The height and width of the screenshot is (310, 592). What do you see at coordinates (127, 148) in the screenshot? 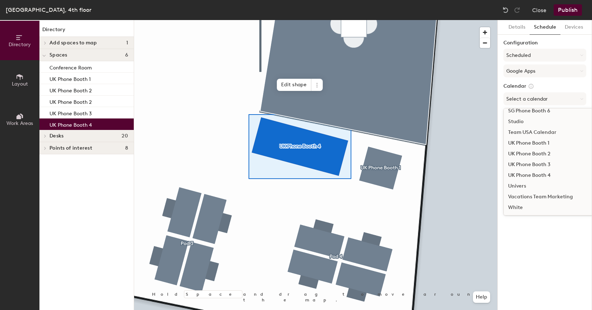
I see `span: 8` at bounding box center [127, 148].